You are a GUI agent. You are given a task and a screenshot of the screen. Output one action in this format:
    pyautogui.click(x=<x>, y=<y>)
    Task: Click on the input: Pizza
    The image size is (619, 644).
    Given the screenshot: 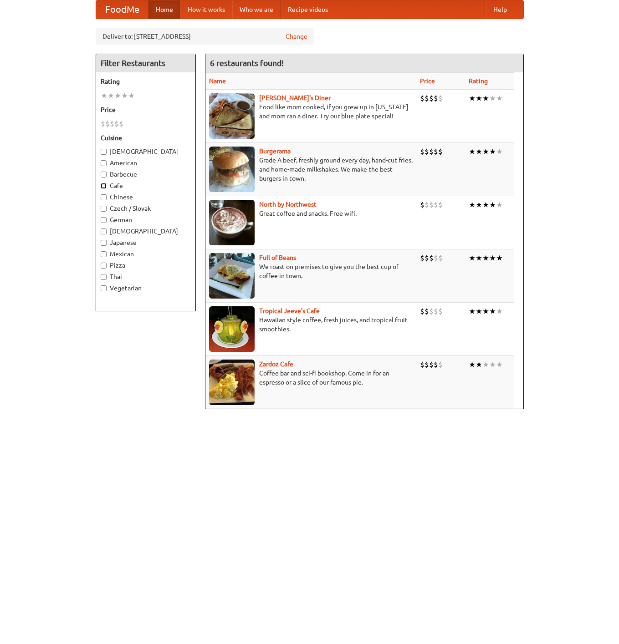 What is the action you would take?
    pyautogui.click(x=103, y=266)
    